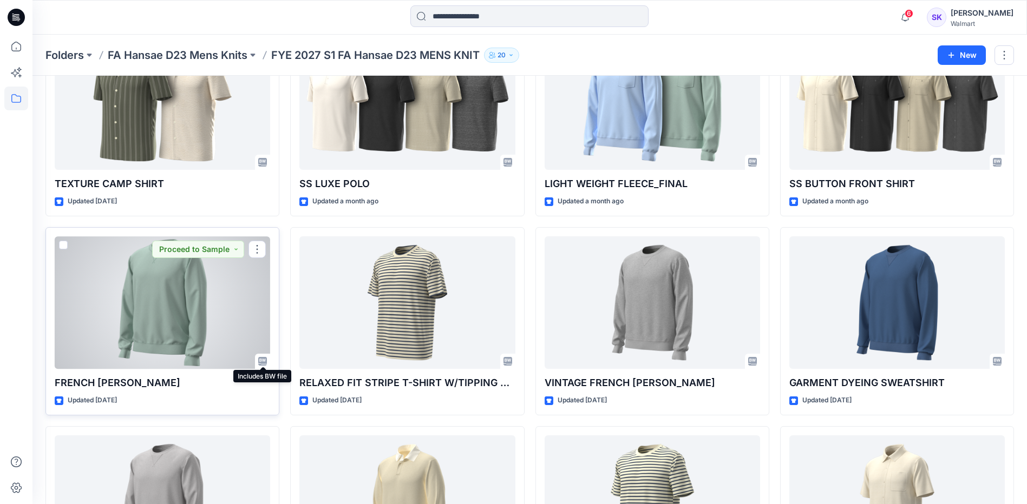 The width and height of the screenshot is (1027, 504). Describe the element at coordinates (961, 55) in the screenshot. I see `button: New` at that location.